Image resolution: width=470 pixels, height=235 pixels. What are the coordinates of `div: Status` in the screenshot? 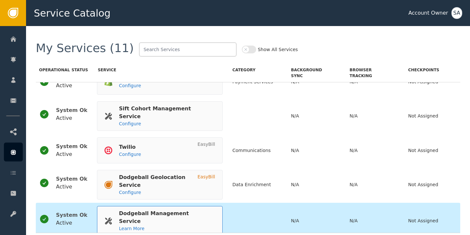 It's located at (68, 68).